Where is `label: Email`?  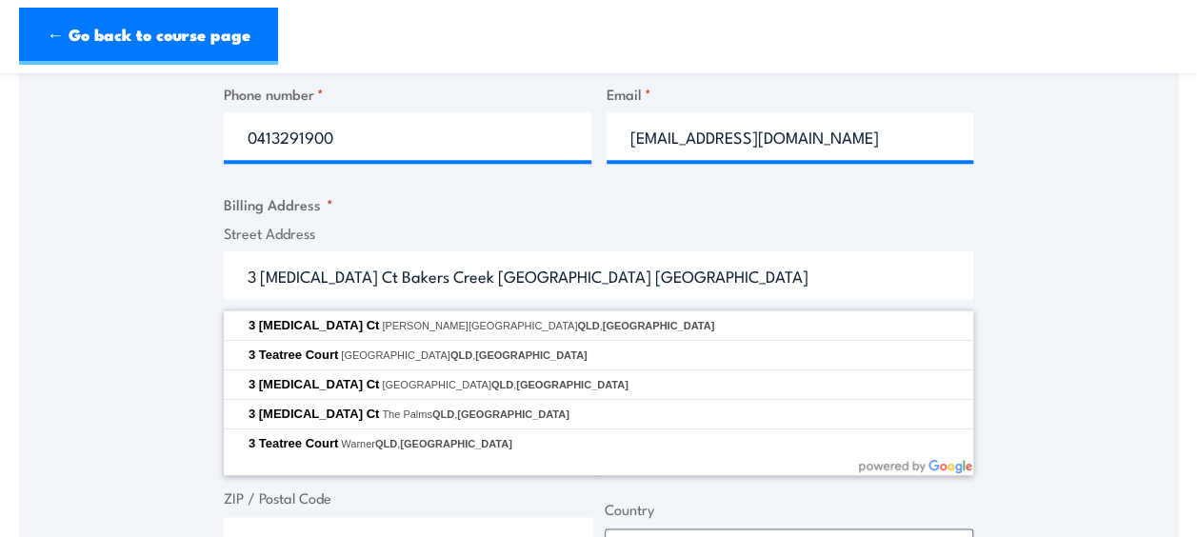
label: Email is located at coordinates (791, 93).